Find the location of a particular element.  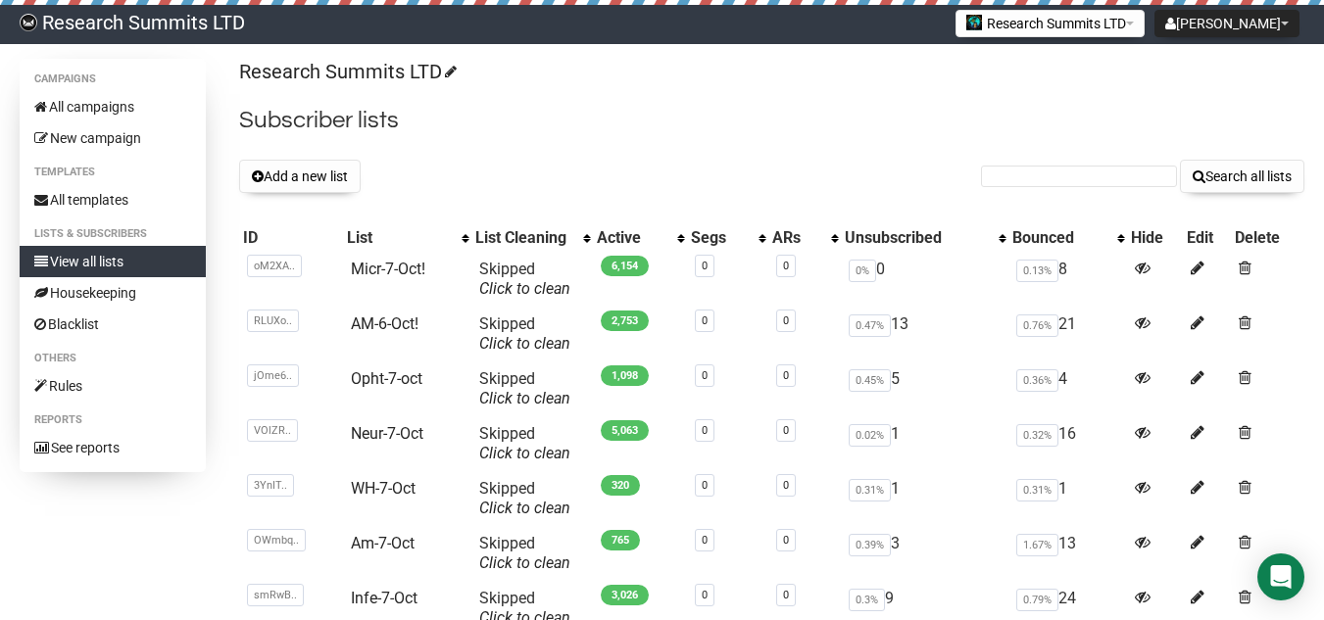

a: Blacklist is located at coordinates (113, 324).